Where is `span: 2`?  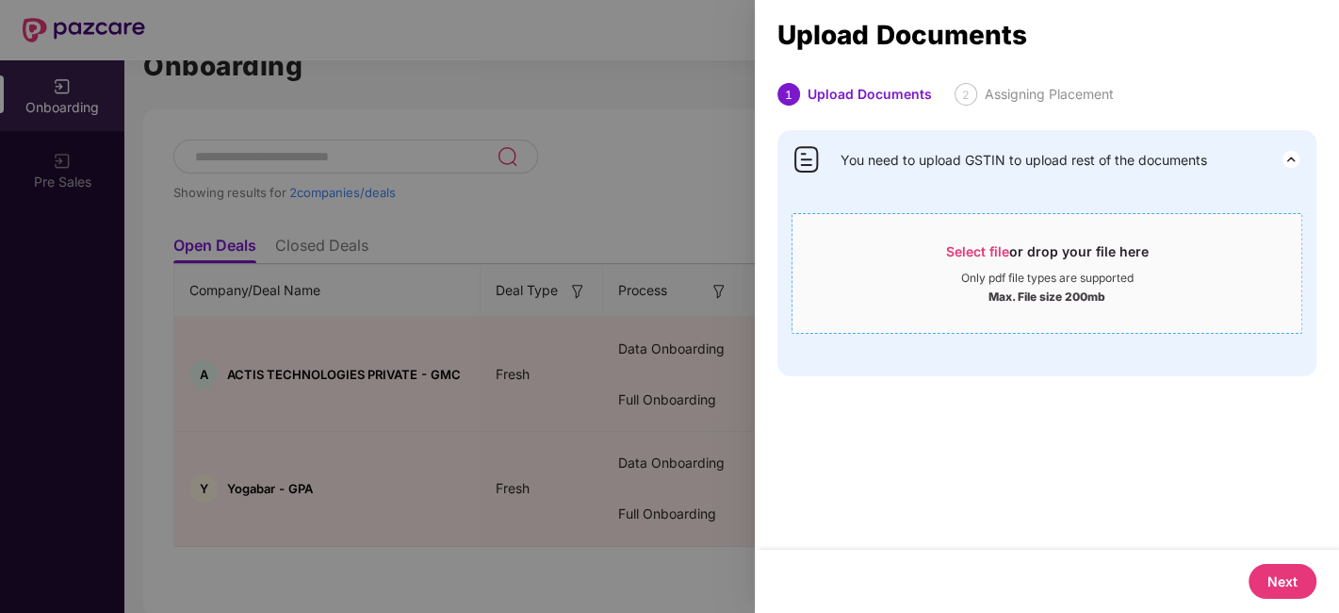
span: 2 is located at coordinates (966, 94).